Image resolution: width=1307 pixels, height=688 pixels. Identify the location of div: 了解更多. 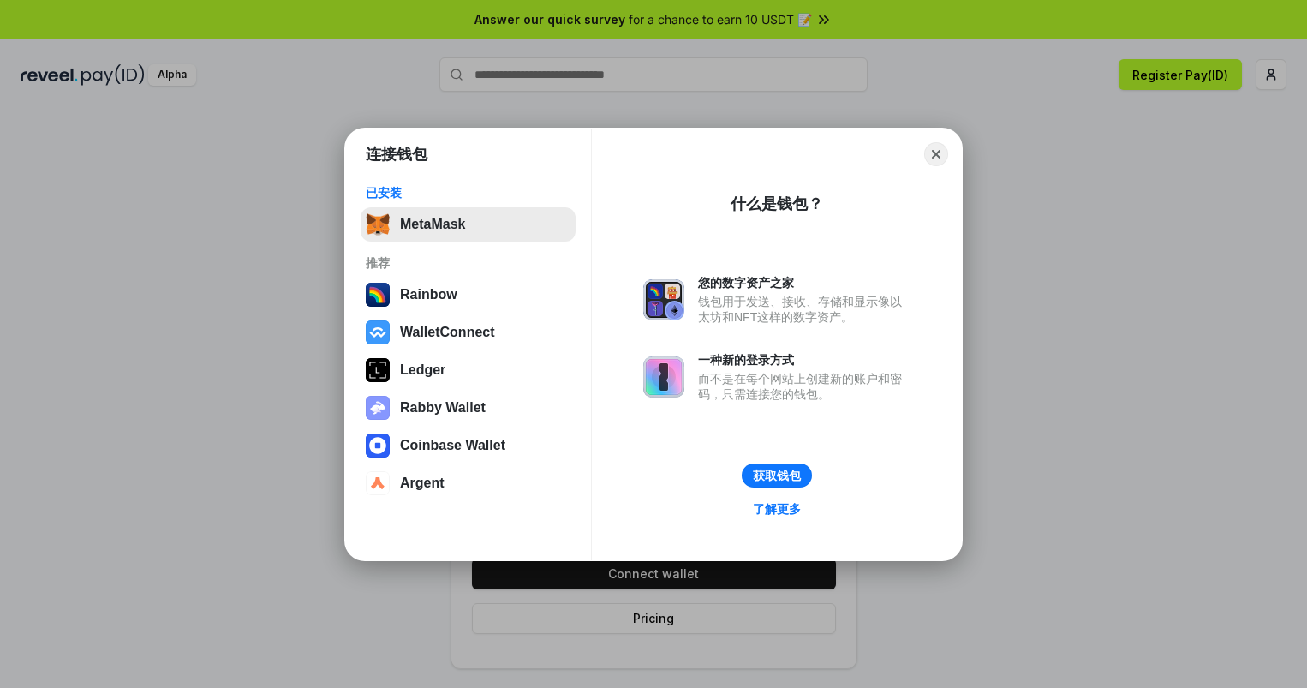
(777, 509).